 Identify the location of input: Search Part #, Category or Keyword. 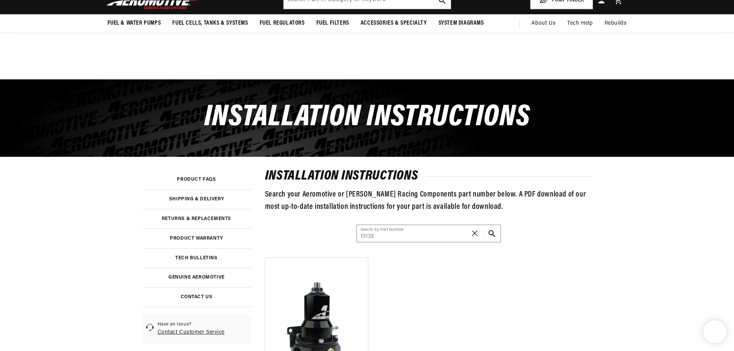
(428, 233).